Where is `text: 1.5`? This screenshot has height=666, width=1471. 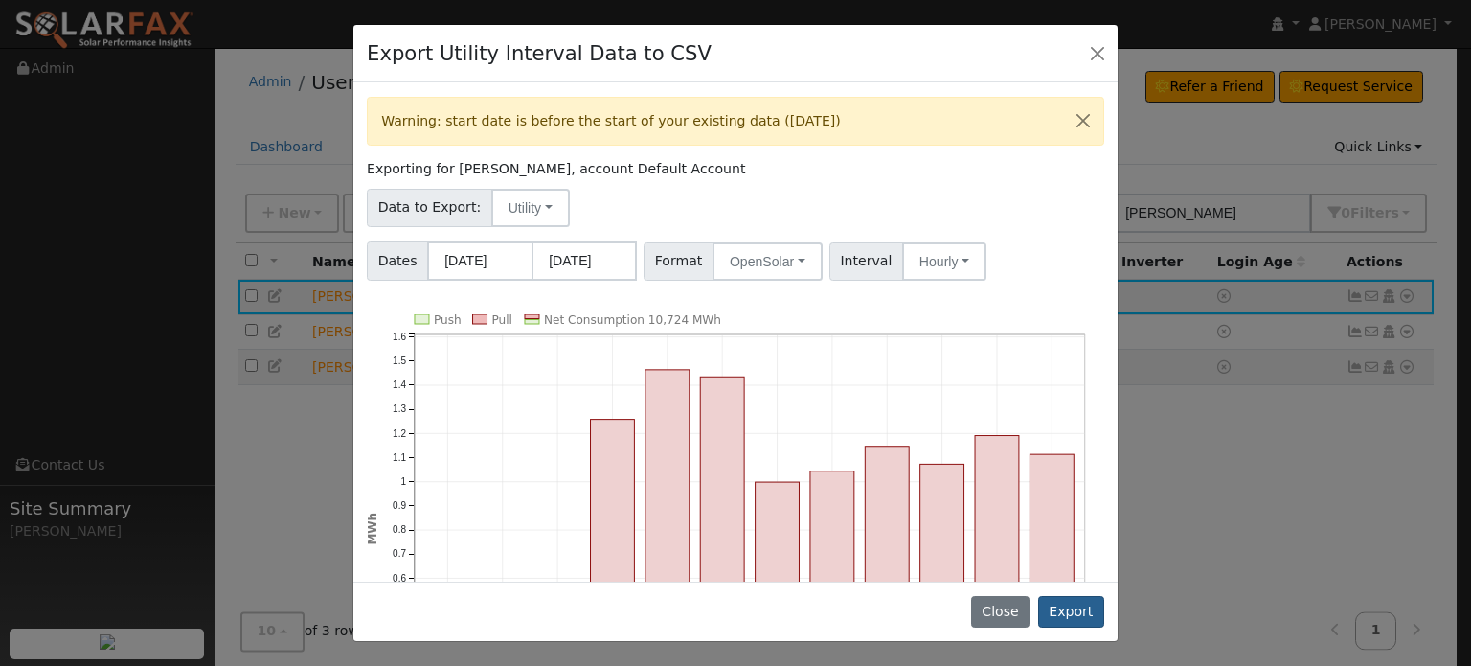 text: 1.5 is located at coordinates (399, 360).